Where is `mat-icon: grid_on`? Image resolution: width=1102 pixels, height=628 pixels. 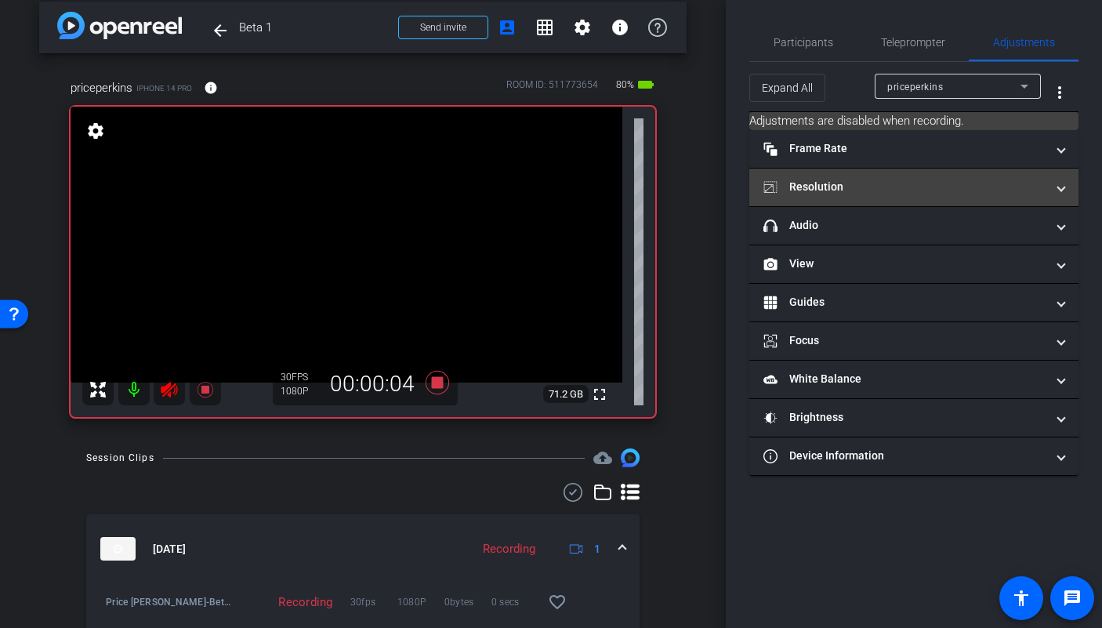 mat-icon: grid_on is located at coordinates (545, 27).